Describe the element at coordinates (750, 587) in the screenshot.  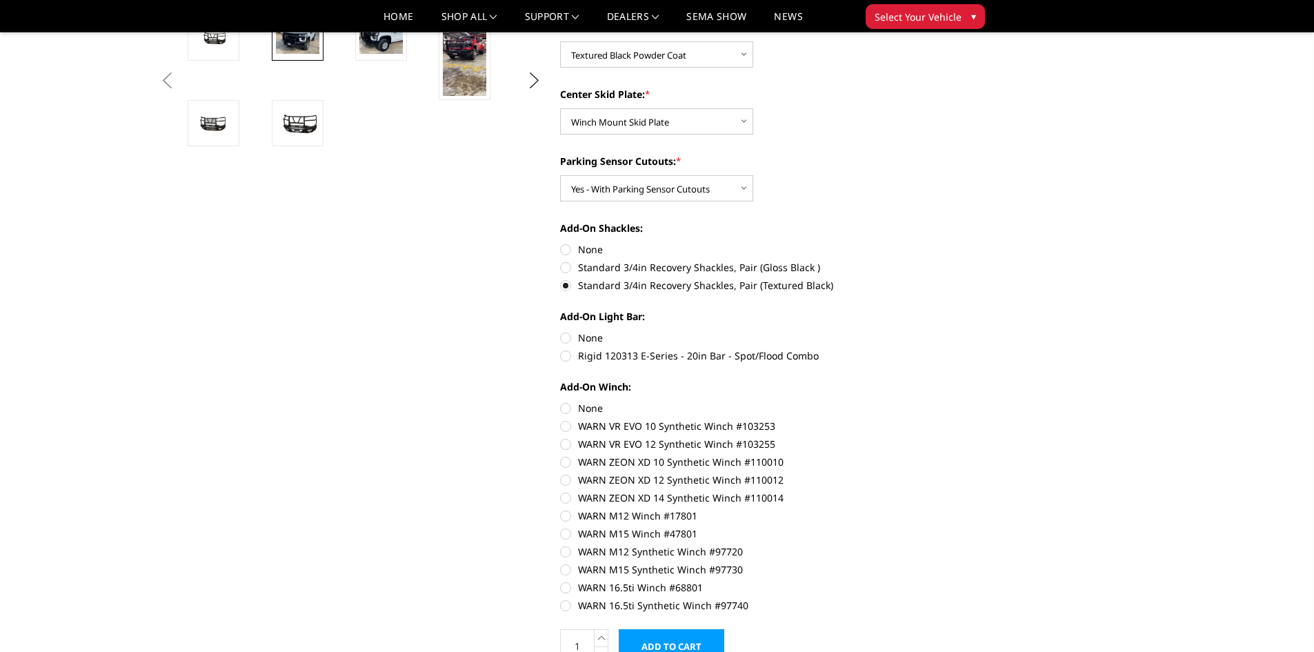
I see `label: WARN 16.5ti Winch #68801` at that location.